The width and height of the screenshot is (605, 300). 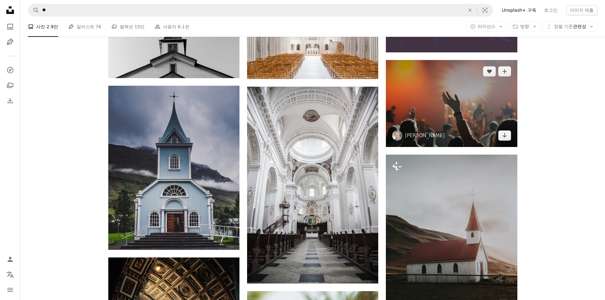 What do you see at coordinates (490, 71) in the screenshot?
I see `button: 좋아요` at bounding box center [490, 71].